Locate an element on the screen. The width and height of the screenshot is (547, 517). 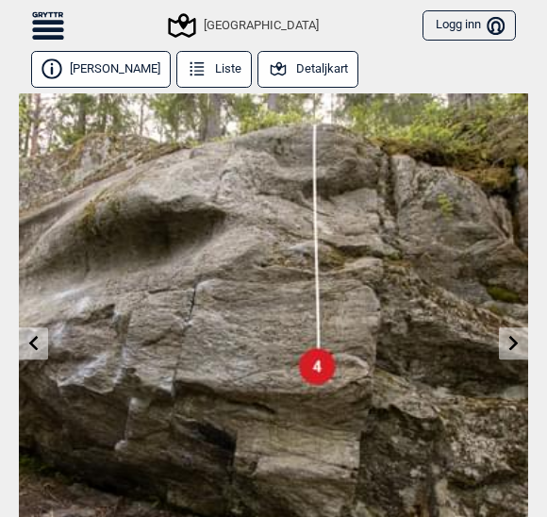
button: Detaljkart is located at coordinates (307, 69).